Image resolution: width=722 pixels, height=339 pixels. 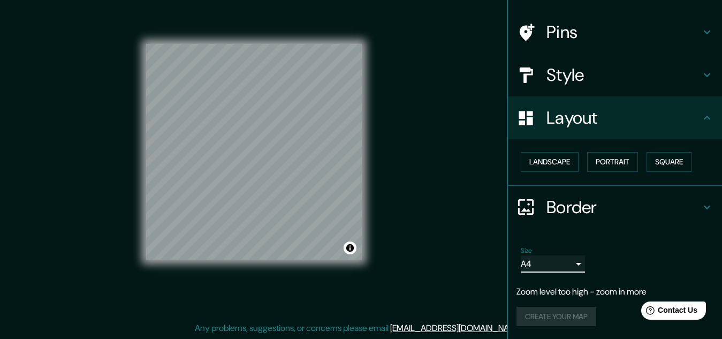 What do you see at coordinates (615, 292) in the screenshot?
I see `p: Zoom level too high - zoom in more` at bounding box center [615, 292].